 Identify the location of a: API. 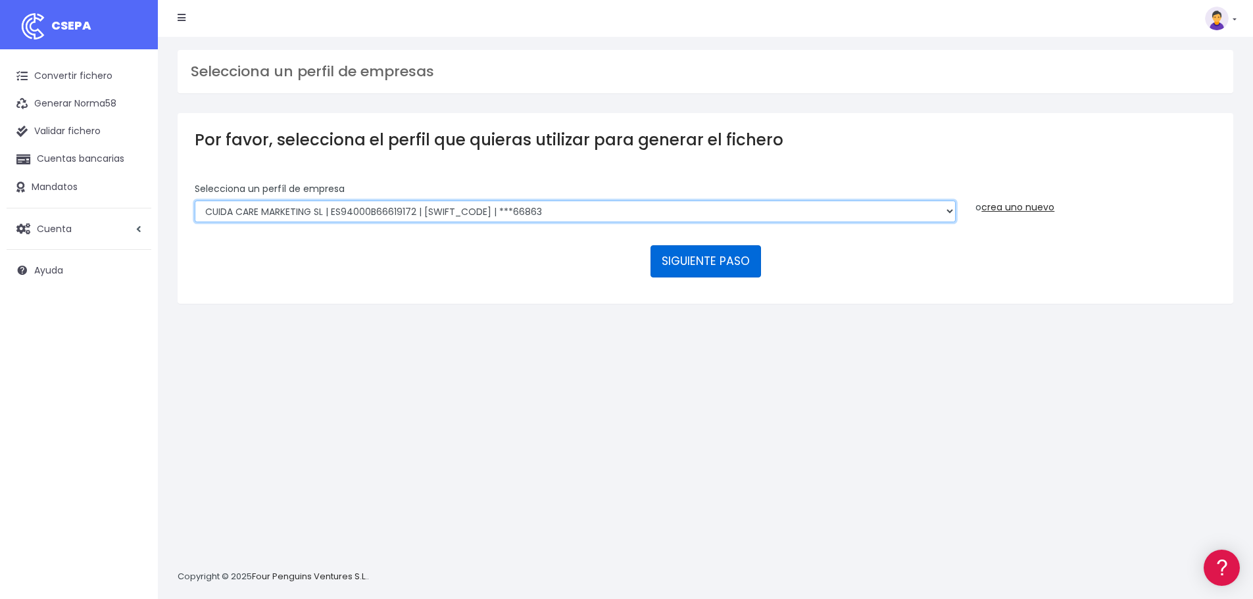
(132, 346).